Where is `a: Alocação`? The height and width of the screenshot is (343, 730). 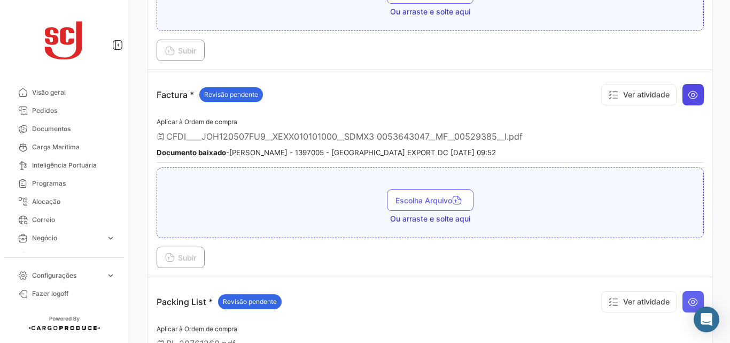 a: Alocação is located at coordinates (64, 202).